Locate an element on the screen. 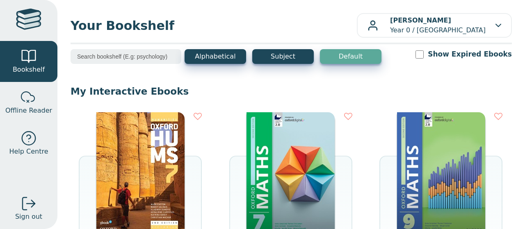 This screenshot has height=229, width=525. button: Subject is located at coordinates (283, 57).